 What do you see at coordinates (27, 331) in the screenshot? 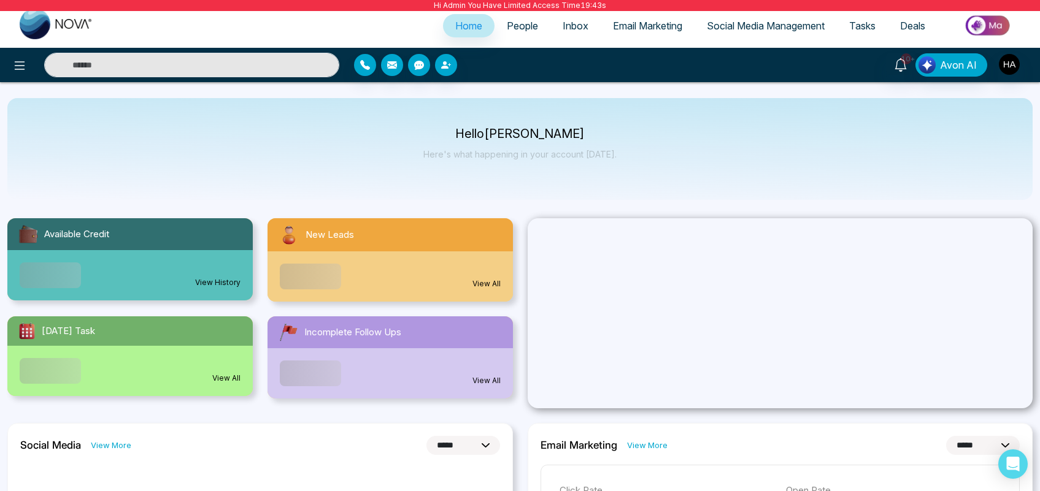
I see `img: todayTask.svg` at bounding box center [27, 331].